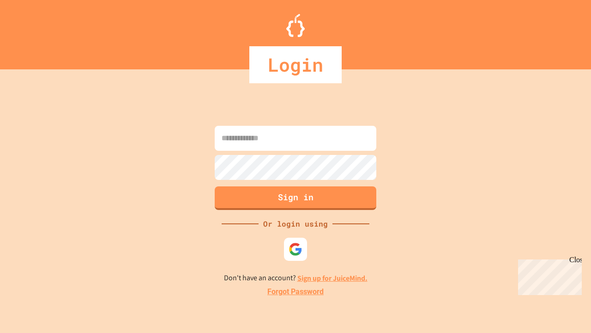  What do you see at coordinates (296, 224) in the screenshot?
I see `div: Or login using` at bounding box center [296, 224].